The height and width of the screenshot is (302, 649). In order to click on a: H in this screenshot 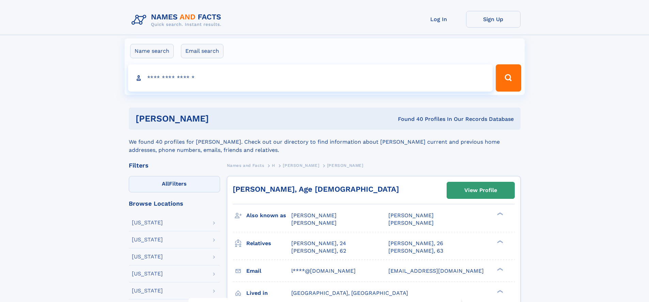, I will do `click(274, 165)`.